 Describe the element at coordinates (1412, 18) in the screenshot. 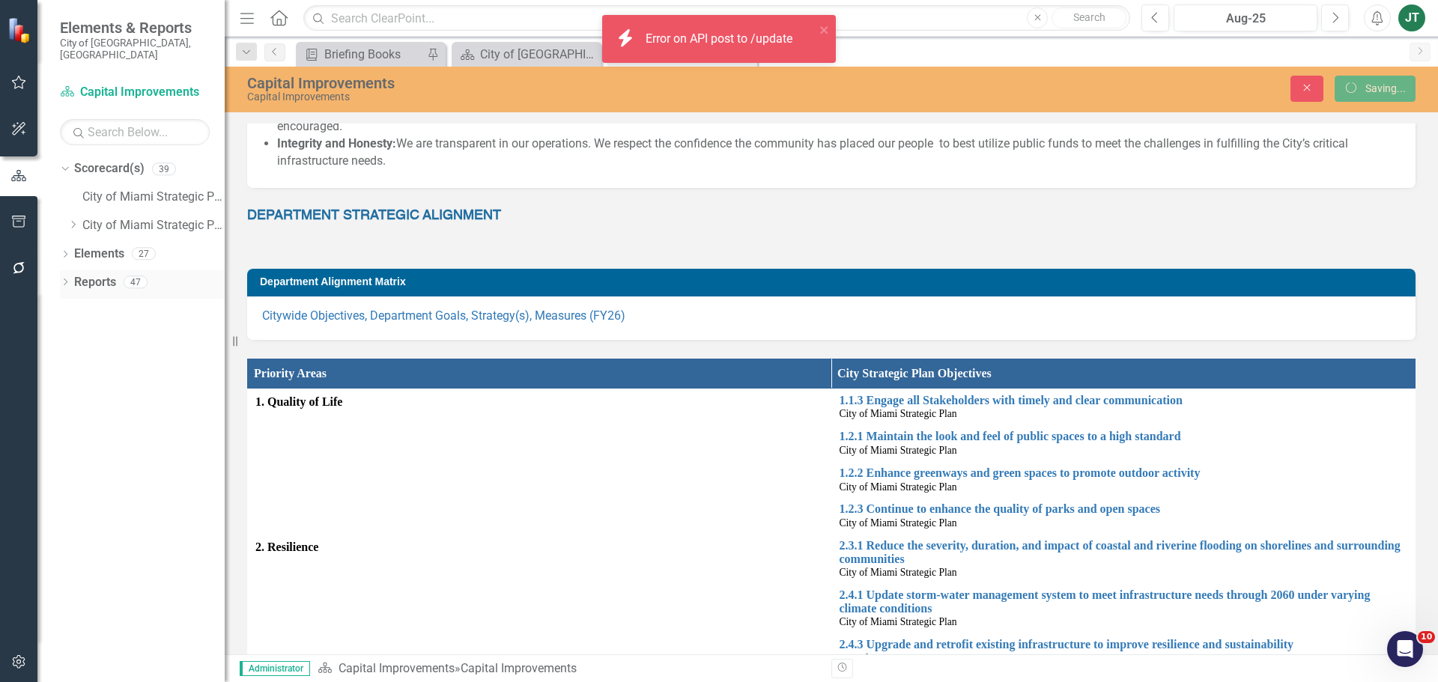

I see `button: JT` at that location.